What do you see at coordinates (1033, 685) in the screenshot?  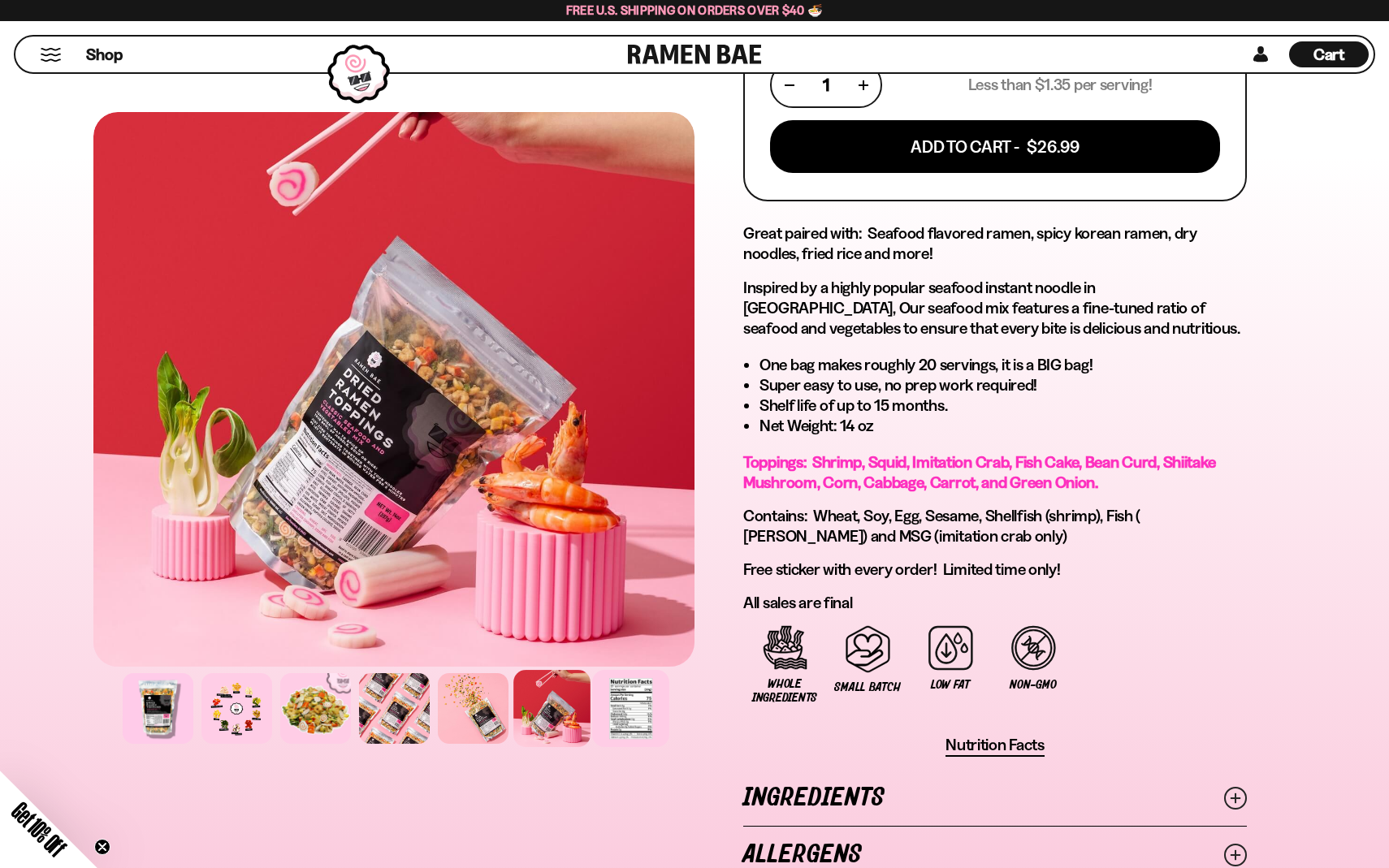 I see `span: Non-GMO` at bounding box center [1033, 685].